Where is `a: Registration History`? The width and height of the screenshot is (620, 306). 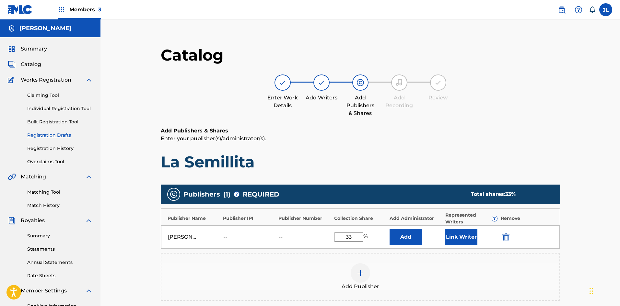
a: Registration History is located at coordinates (60, 149).